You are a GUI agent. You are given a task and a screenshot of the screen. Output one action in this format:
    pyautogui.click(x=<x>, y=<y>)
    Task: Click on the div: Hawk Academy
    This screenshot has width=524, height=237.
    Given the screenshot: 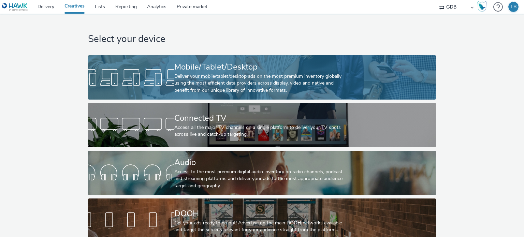 What is the action you would take?
    pyautogui.click(x=482, y=7)
    